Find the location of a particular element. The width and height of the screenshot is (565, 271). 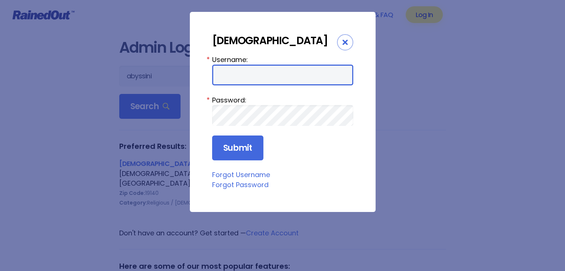

input: Submit is located at coordinates (238, 148).